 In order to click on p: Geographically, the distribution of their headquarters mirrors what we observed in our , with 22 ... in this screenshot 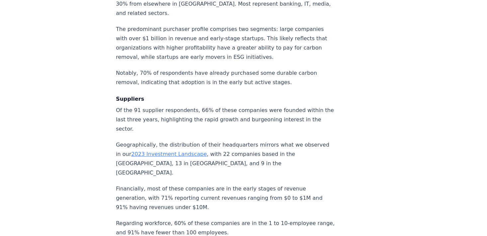, I will do `click(226, 159)`.